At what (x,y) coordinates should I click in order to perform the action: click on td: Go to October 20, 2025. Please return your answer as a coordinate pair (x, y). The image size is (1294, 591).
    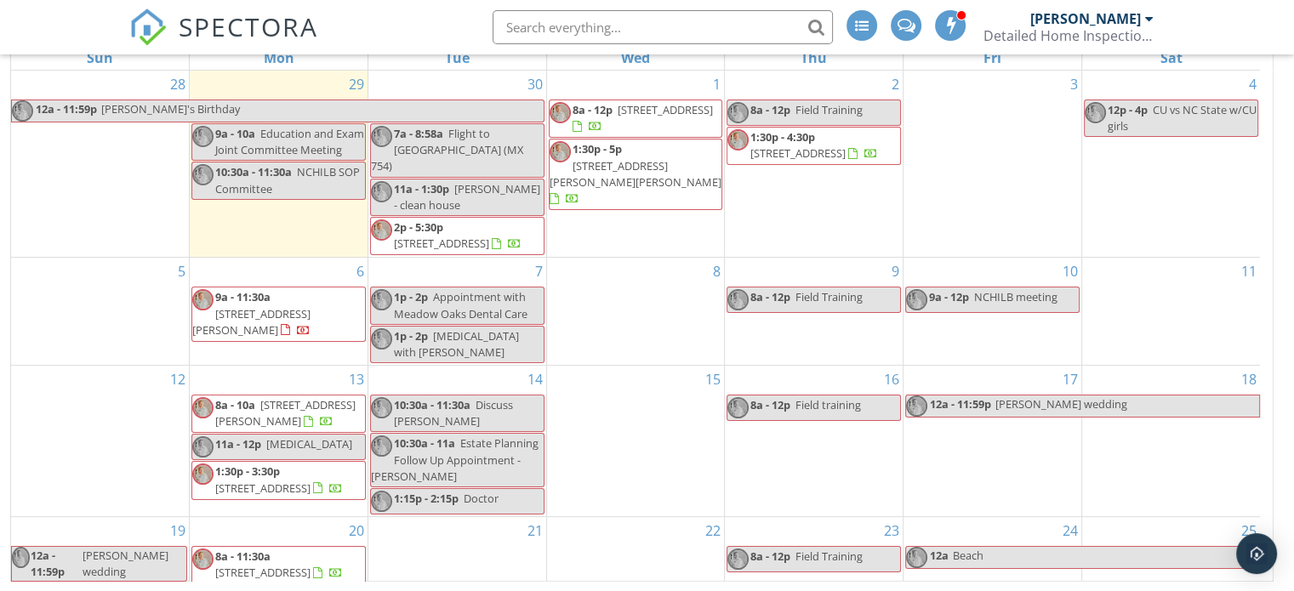
    Looking at the image, I should click on (279, 552).